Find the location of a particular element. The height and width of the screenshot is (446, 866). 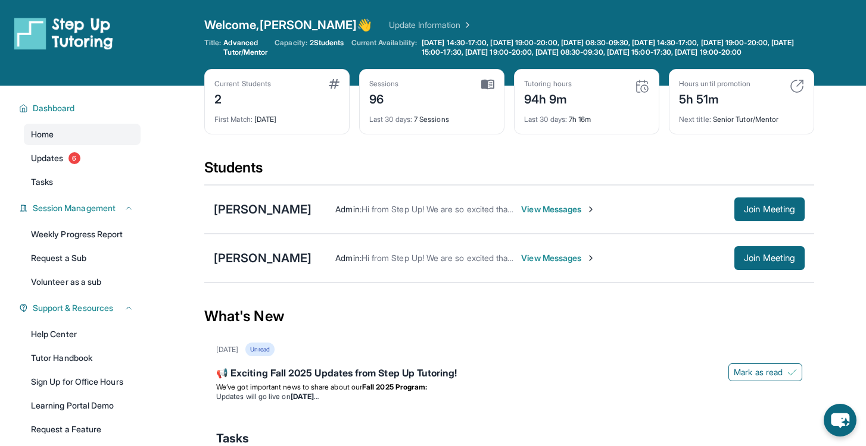

span: Dashboard is located at coordinates (54, 108).